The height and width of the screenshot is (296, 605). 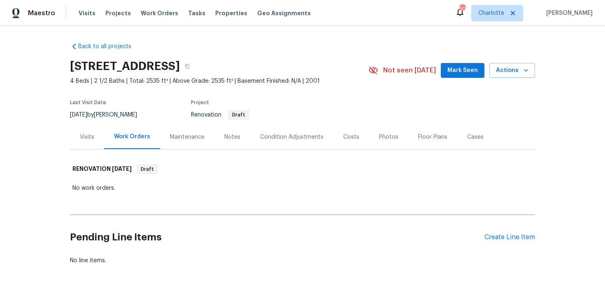 What do you see at coordinates (284, 13) in the screenshot?
I see `span: Geo Assignments` at bounding box center [284, 13].